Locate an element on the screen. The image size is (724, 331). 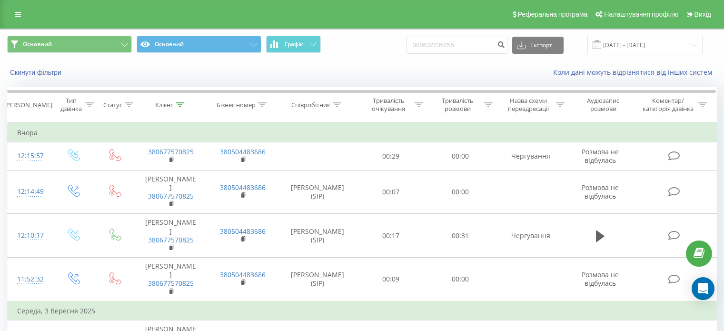
div: Тривалість очікування is located at coordinates (389, 105).